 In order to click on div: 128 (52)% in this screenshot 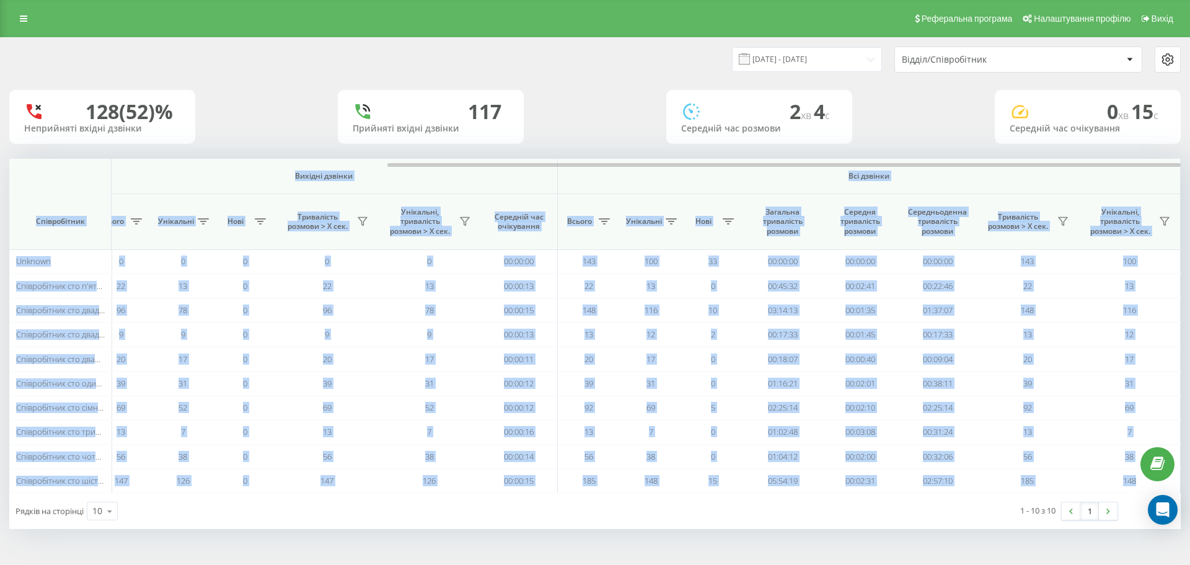, I will do `click(129, 112)`.